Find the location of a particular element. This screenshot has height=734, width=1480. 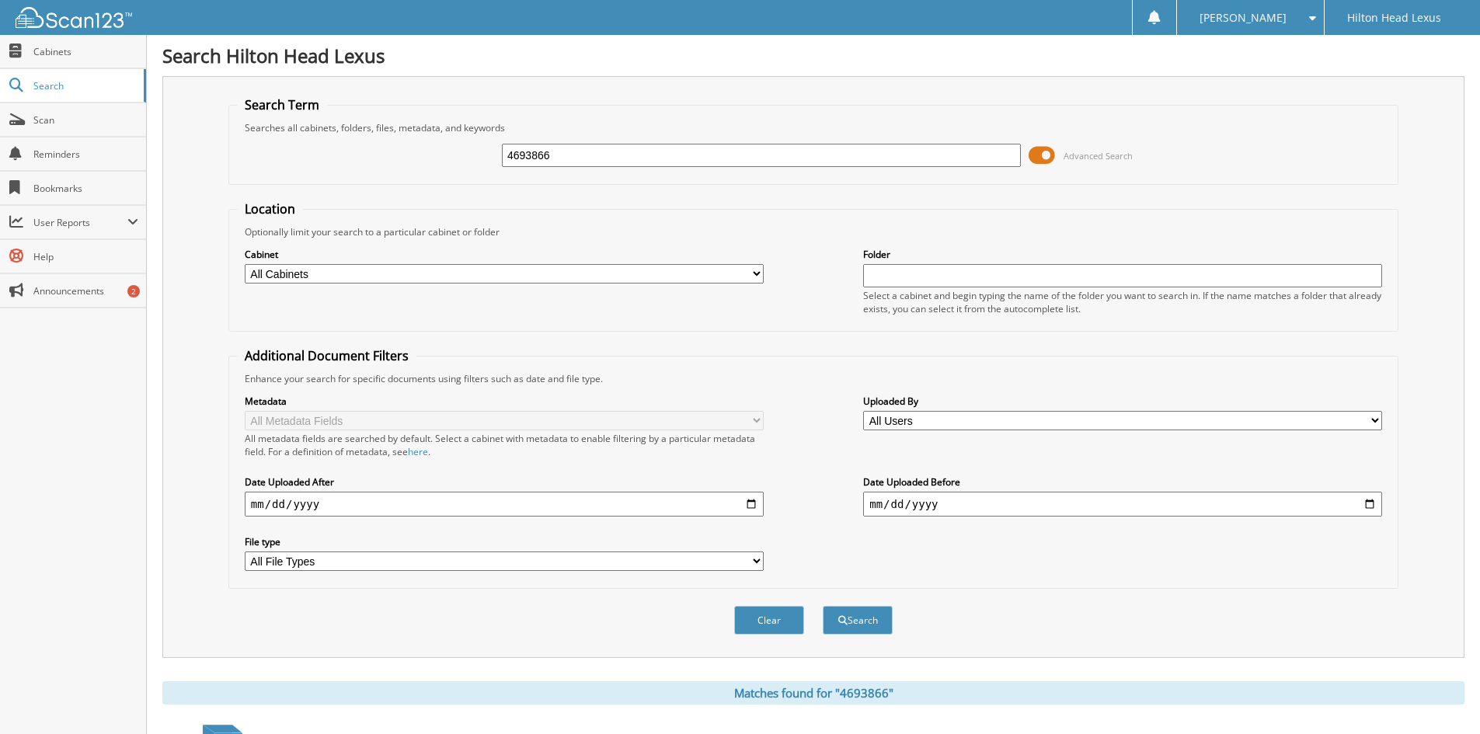

span: Announcements is located at coordinates (85, 290).